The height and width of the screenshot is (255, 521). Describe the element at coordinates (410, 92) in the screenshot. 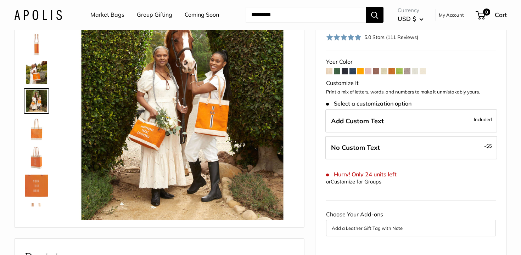

I see `p: Print a mix of letters, words, and numbers to make it unmistakably yours.` at that location.